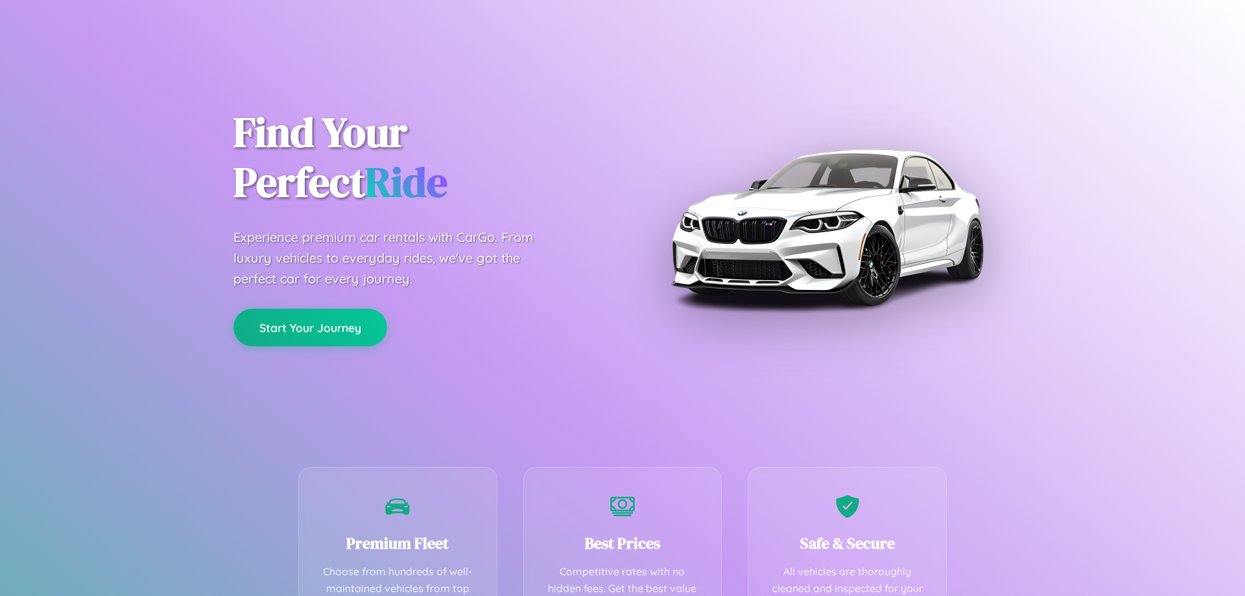 The width and height of the screenshot is (1245, 596). Describe the element at coordinates (398, 543) in the screenshot. I see `h3: Premium Fleet` at that location.